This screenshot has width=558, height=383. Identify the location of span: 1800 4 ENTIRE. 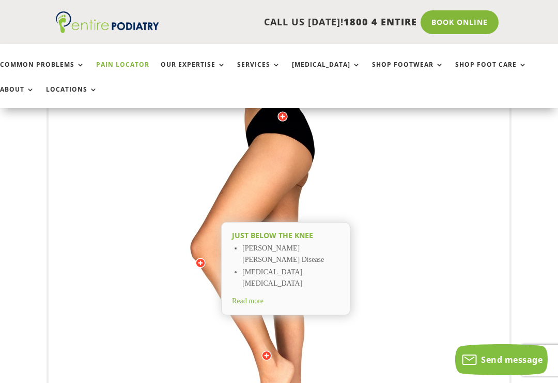
(381, 22).